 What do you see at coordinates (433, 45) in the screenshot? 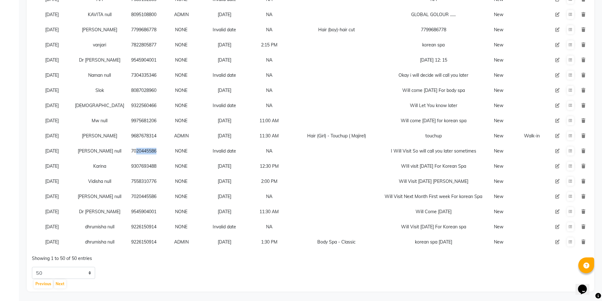
I see `div: korean spa` at bounding box center [433, 45].